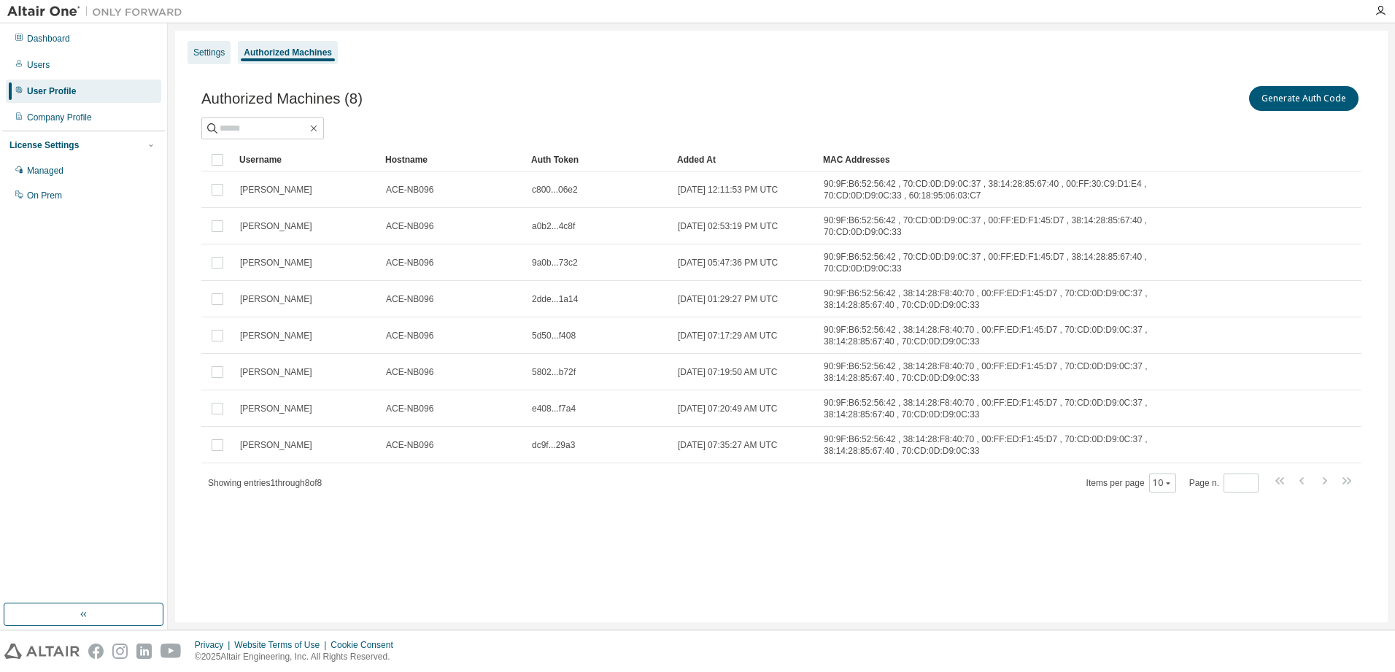  I want to click on span: 9a0b...73c2, so click(555, 263).